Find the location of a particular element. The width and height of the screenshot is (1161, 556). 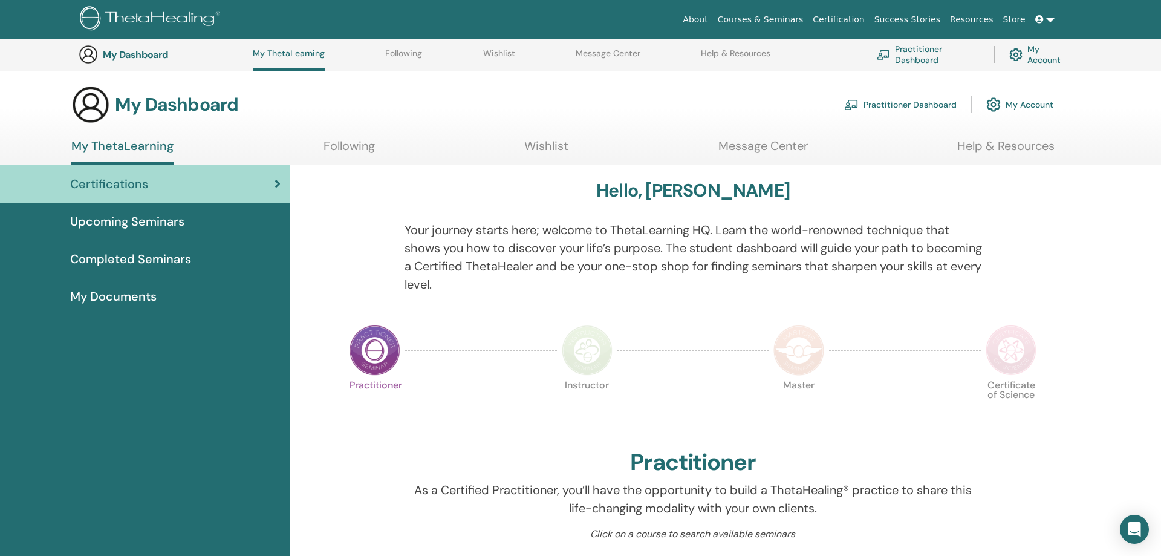

span: Certifications is located at coordinates (109, 184).